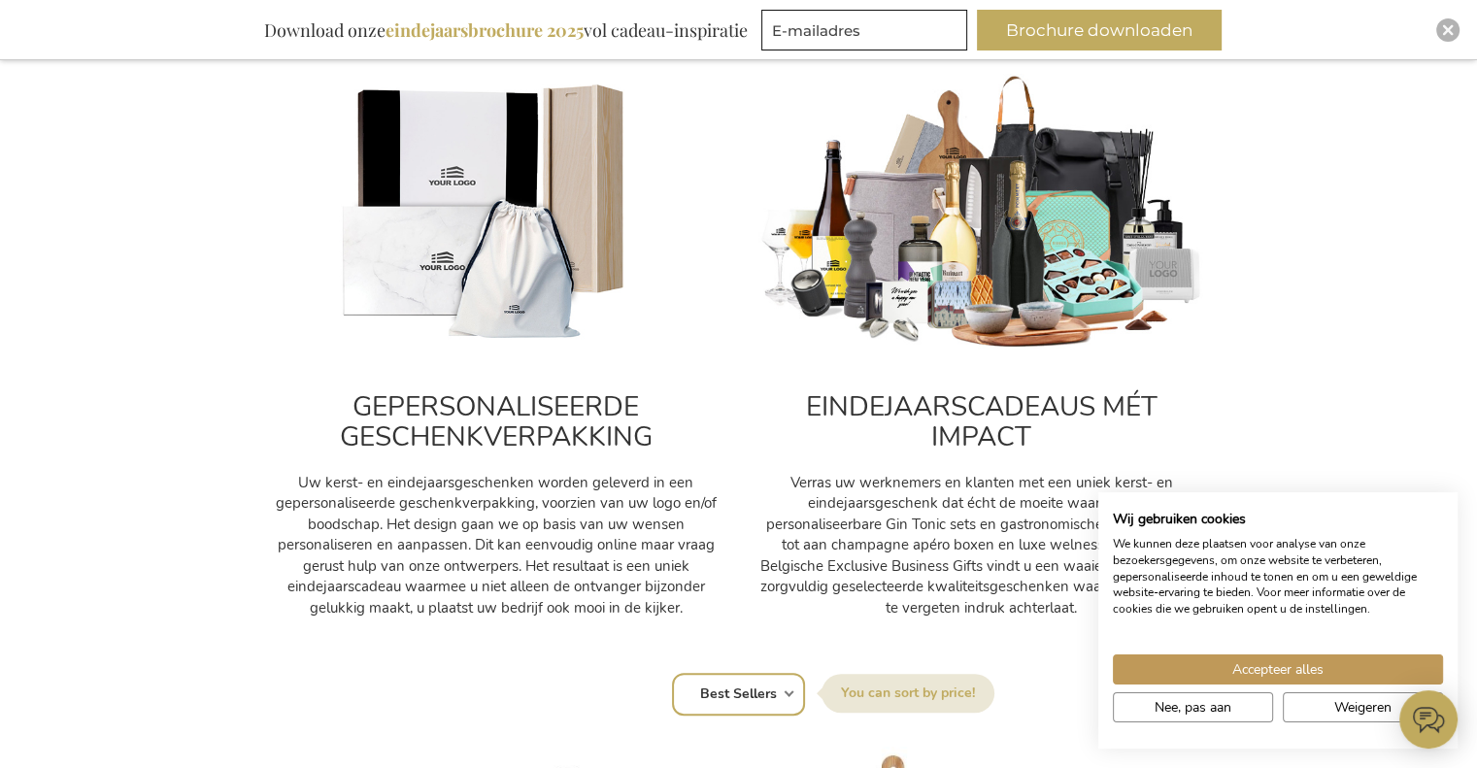 This screenshot has width=1477, height=768. Describe the element at coordinates (496, 546) in the screenshot. I see `p: Uw kerst- en eindejaarsgeschenken worden geleverd in een gepersonaliseerde geschenkverpakking, vo...` at that location.